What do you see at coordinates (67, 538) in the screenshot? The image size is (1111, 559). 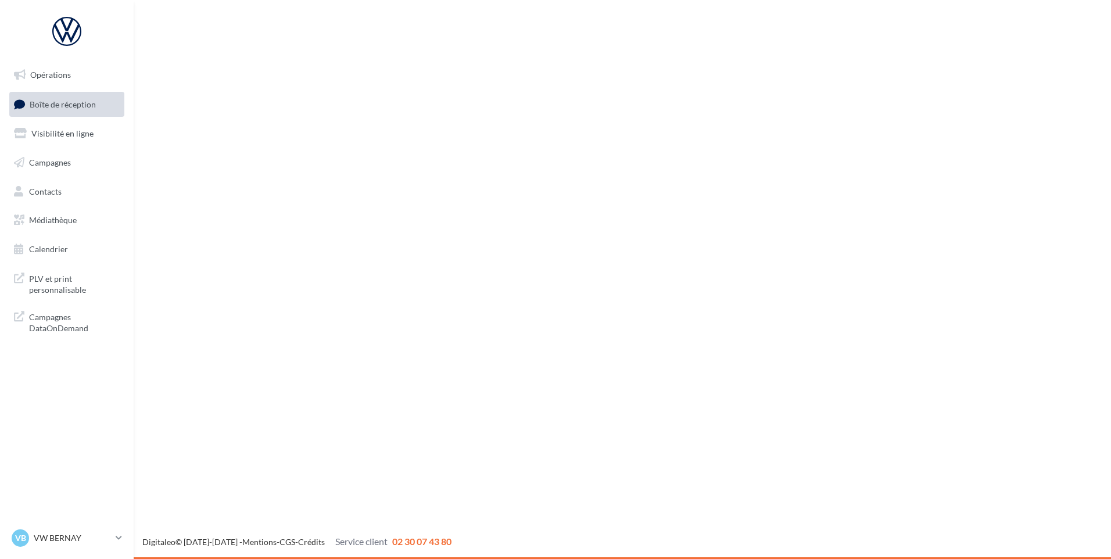 I see `a: VB VW BERNAY` at bounding box center [67, 538].